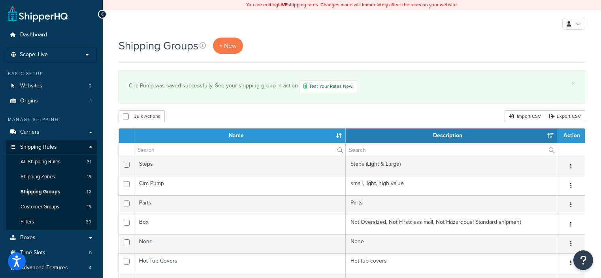  Describe the element at coordinates (583, 260) in the screenshot. I see `button: Open Resource Center` at that location.